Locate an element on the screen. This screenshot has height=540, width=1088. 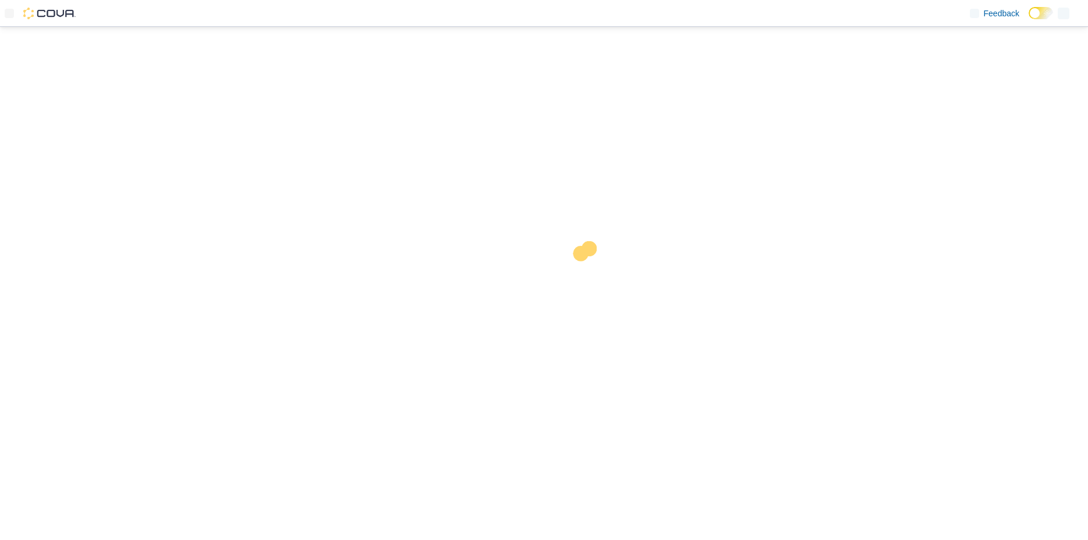
span: Feedback is located at coordinates (1001, 13).